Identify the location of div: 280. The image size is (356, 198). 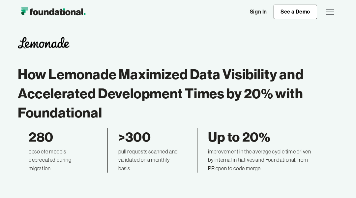
(60, 137).